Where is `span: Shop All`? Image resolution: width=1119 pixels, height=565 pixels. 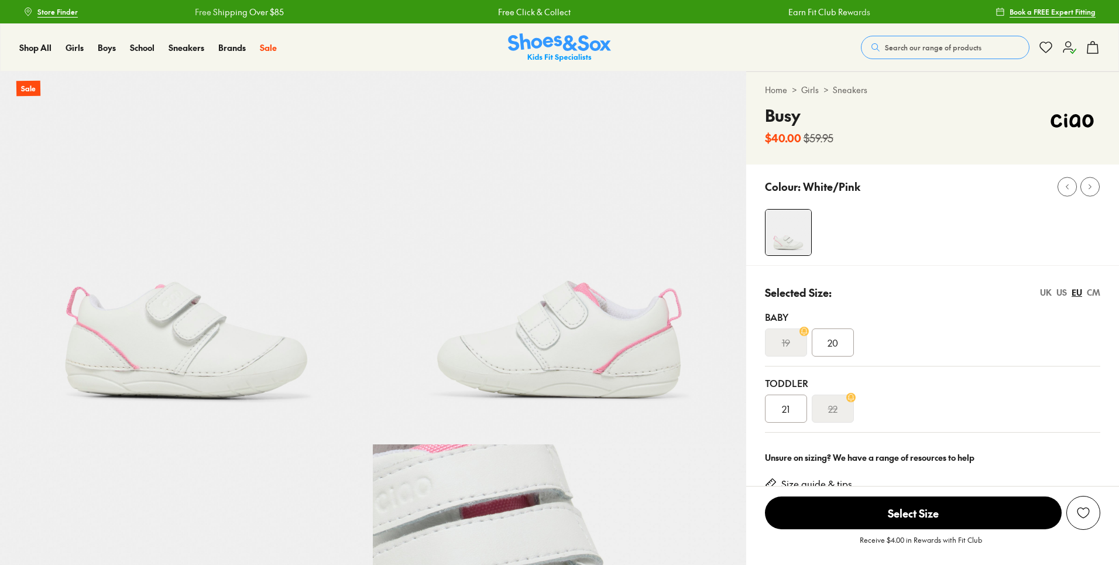 span: Shop All is located at coordinates (35, 47).